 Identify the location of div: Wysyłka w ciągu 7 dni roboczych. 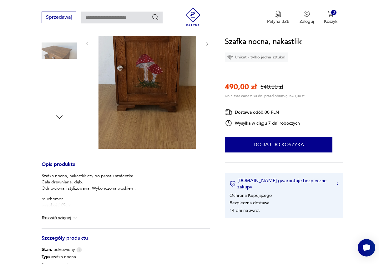
(262, 123).